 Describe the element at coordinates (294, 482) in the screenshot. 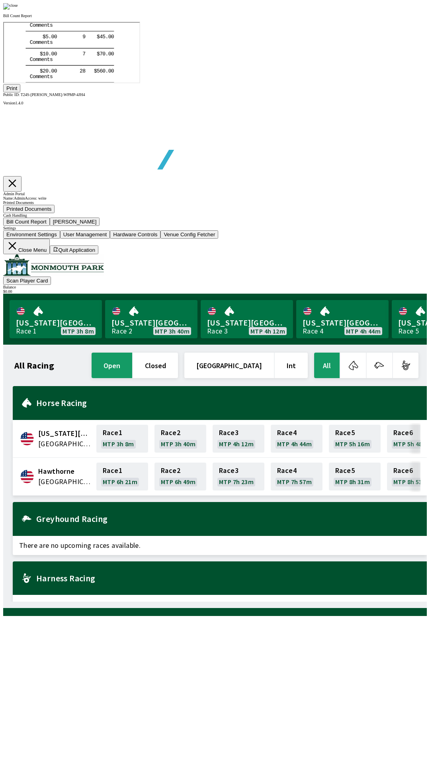

I see `span: MTP 7h 57m` at that location.